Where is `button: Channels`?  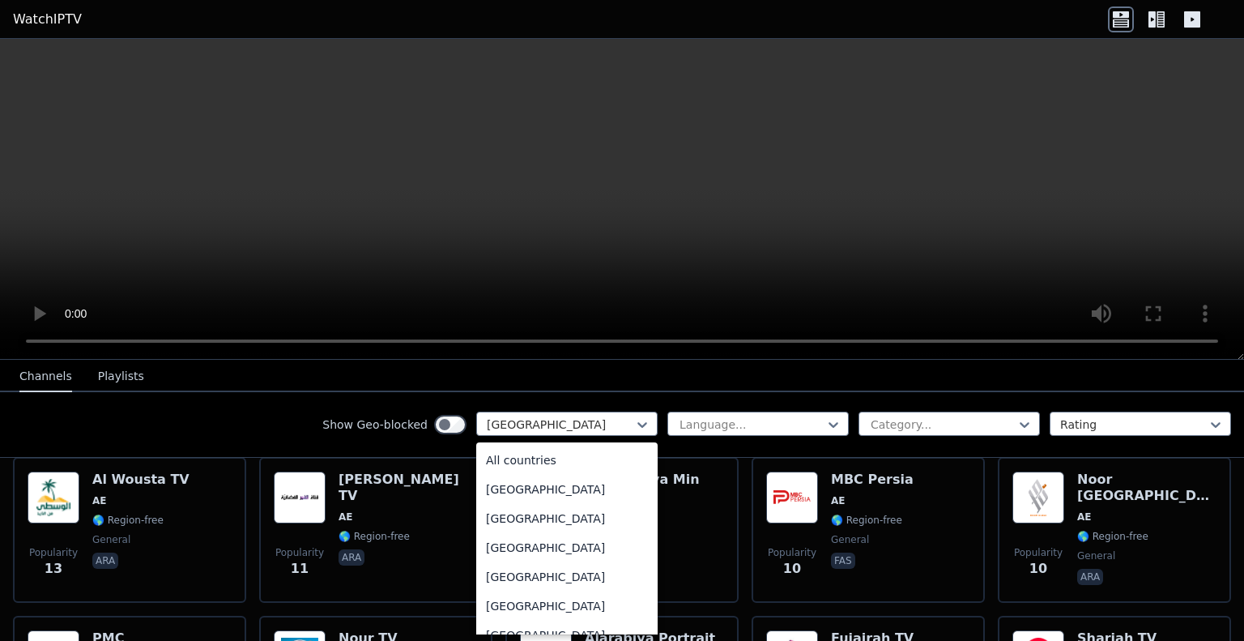 button: Channels is located at coordinates (45, 377).